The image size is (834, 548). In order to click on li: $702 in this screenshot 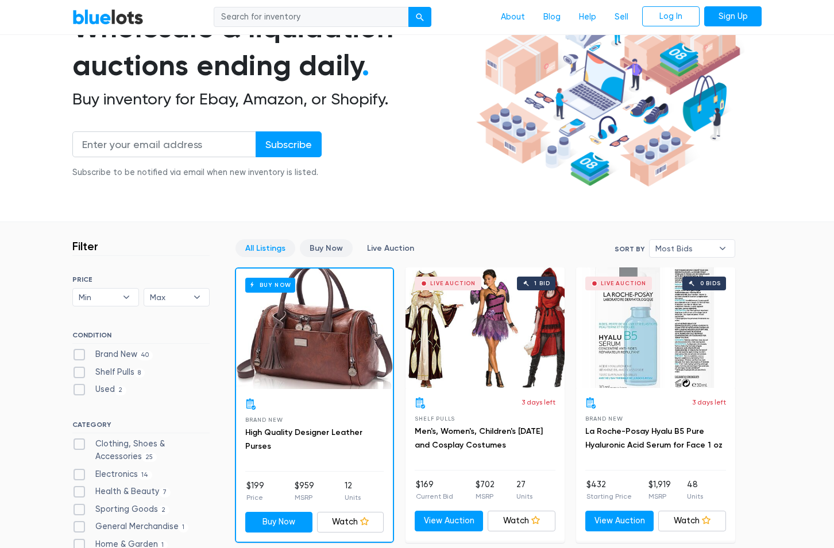, I will do `click(485, 490)`.